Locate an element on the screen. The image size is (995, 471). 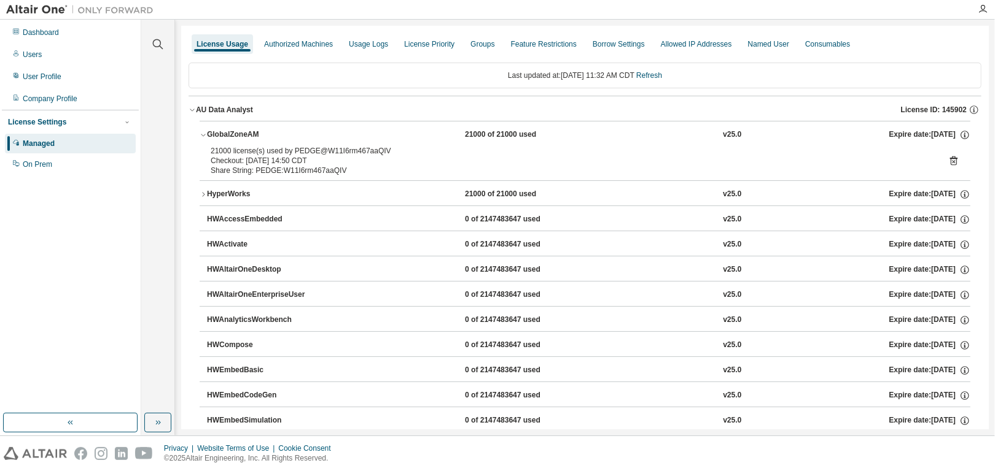
div: HWAltairOneEnterpriseUser is located at coordinates (262, 295).